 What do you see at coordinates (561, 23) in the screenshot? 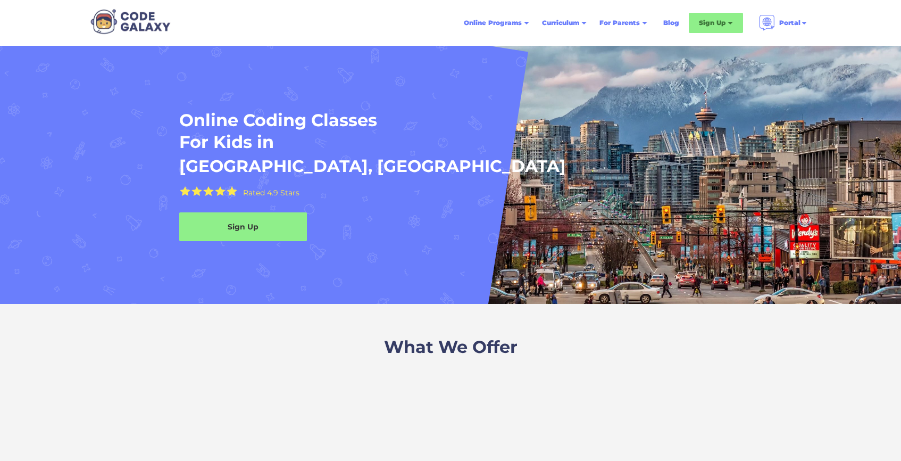
I see `div: Curriculum` at bounding box center [561, 23].